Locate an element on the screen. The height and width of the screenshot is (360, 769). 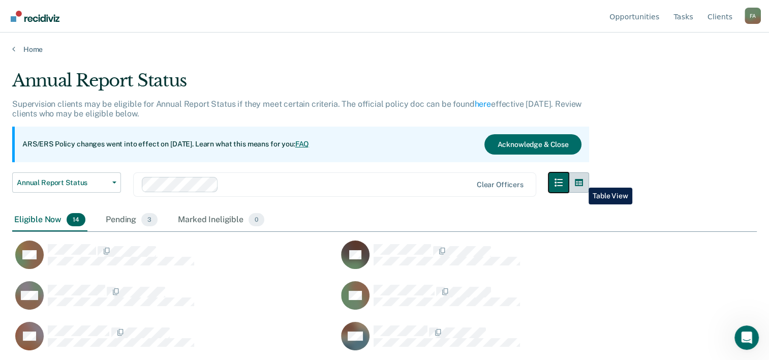
div: CaseloadOpportunityCell-06230366 is located at coordinates (175, 301).